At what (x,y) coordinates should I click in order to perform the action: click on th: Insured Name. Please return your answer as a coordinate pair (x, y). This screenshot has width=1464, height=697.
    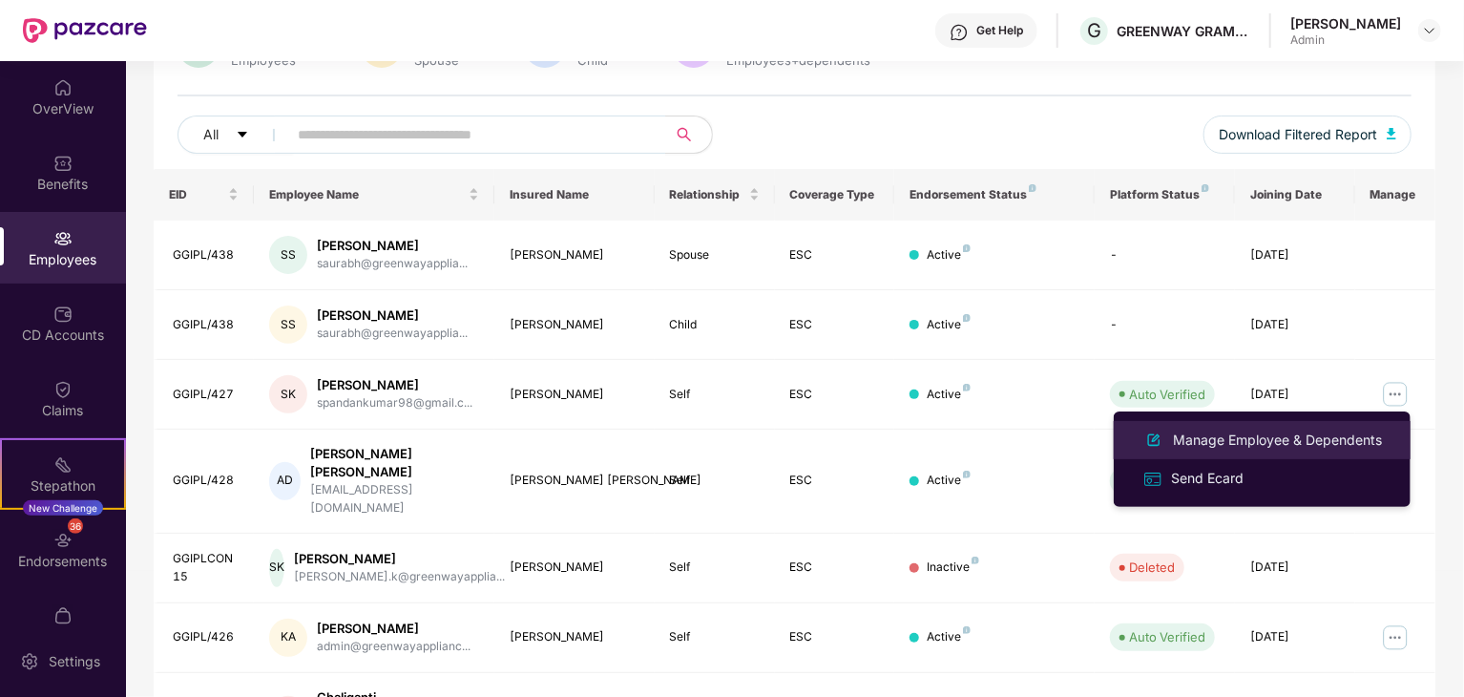
    Looking at the image, I should click on (575, 195).